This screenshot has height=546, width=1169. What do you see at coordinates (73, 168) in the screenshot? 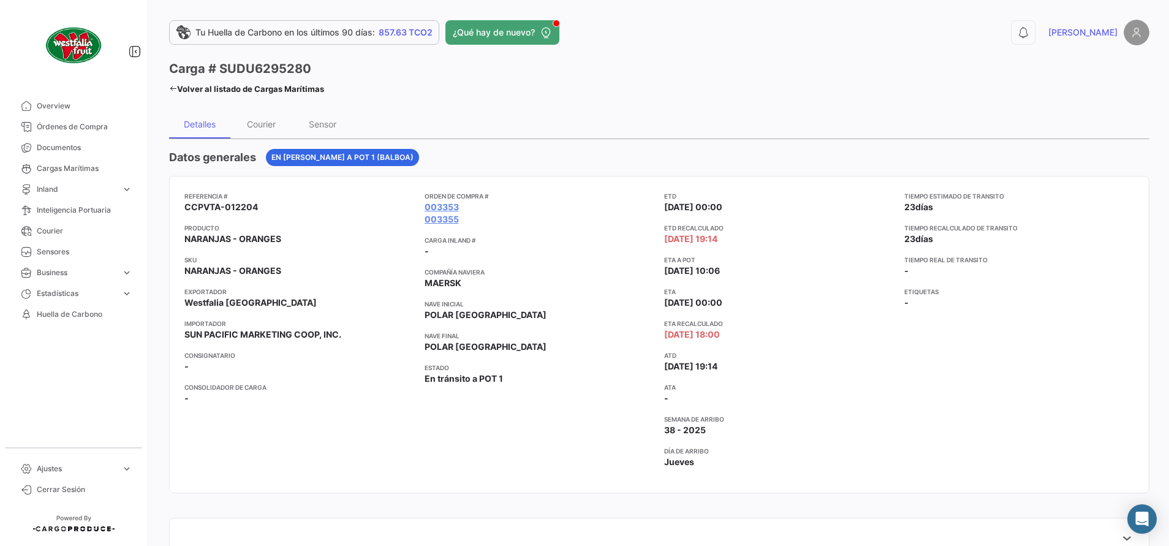
I see `a: Cargas Marítimas` at bounding box center [73, 168].